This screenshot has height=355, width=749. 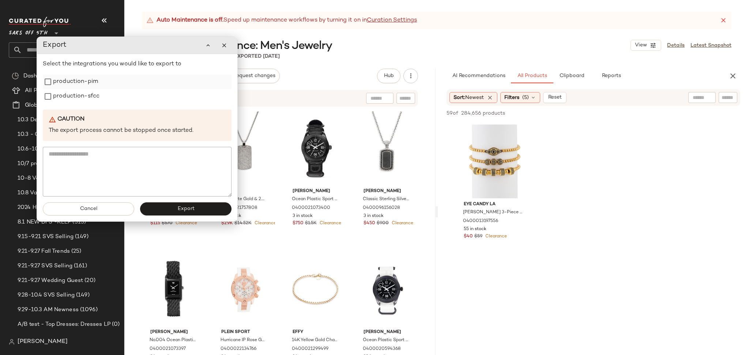 What do you see at coordinates (46, 295) in the screenshot?
I see `span: 9.28-10.4 SVS Selling` at bounding box center [46, 295].